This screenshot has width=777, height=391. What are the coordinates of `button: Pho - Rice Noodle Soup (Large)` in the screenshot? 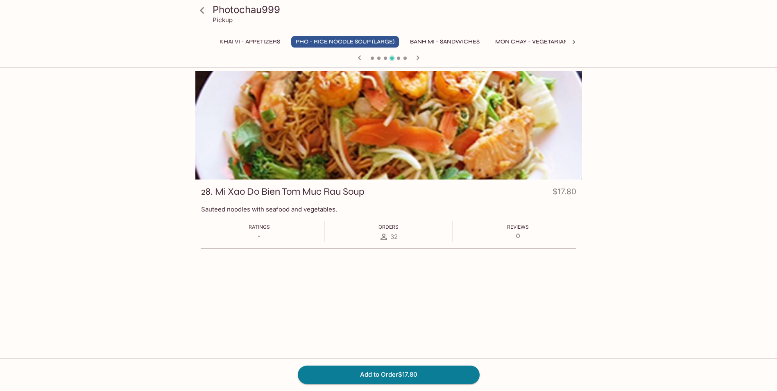 It's located at (345, 42).